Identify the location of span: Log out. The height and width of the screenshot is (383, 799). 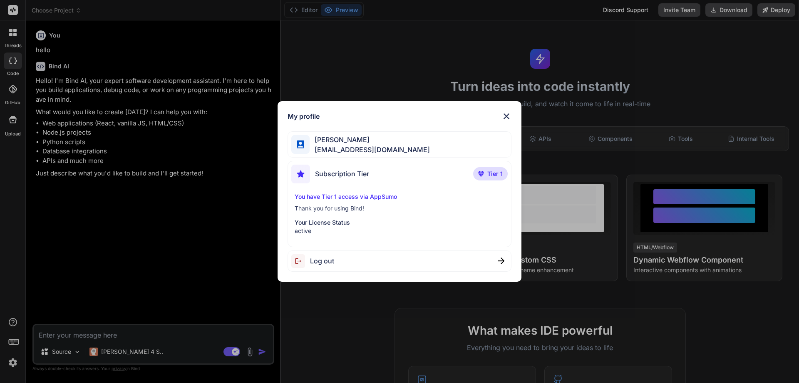
(322, 261).